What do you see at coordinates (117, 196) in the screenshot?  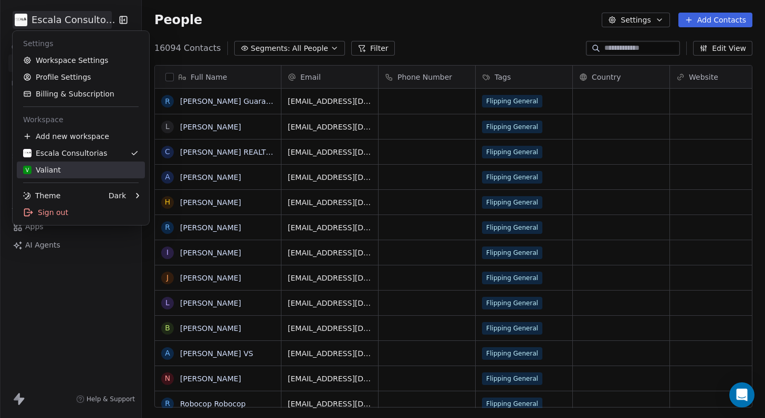 I see `div: Dark` at bounding box center [117, 196].